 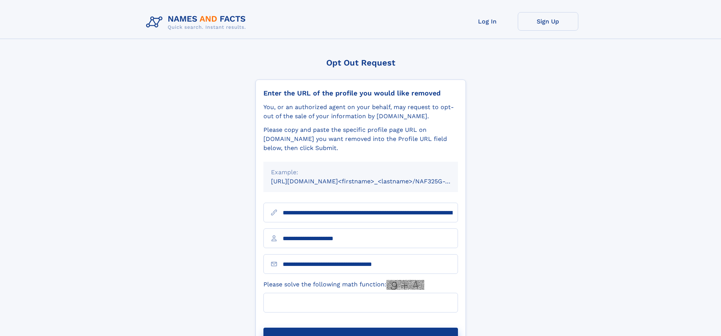 What do you see at coordinates (361, 93) in the screenshot?
I see `div: Enter the URL of the profile you would like removed` at bounding box center [361, 93].